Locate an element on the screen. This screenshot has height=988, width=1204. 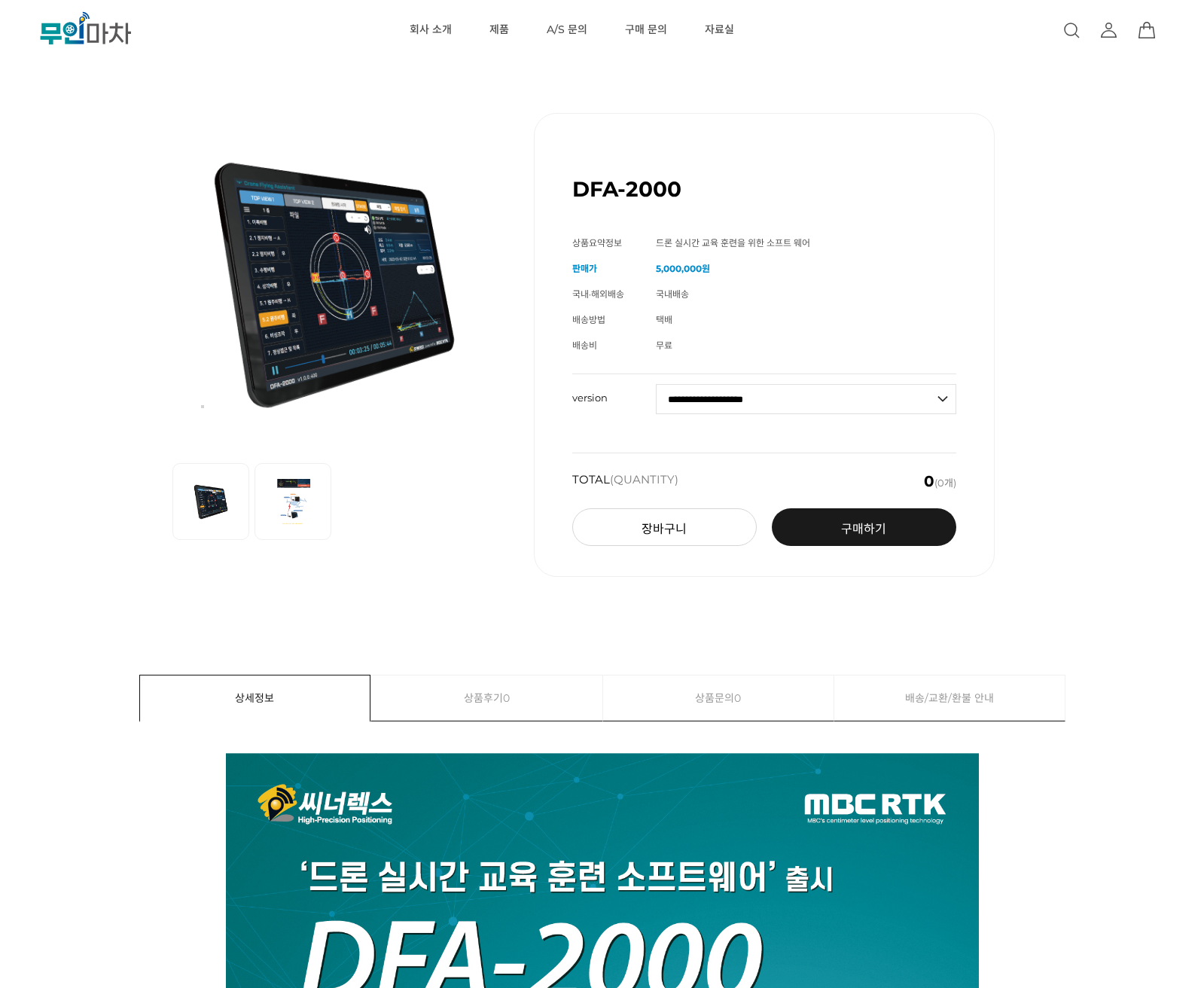
a: 상세정보 is located at coordinates (255, 698).